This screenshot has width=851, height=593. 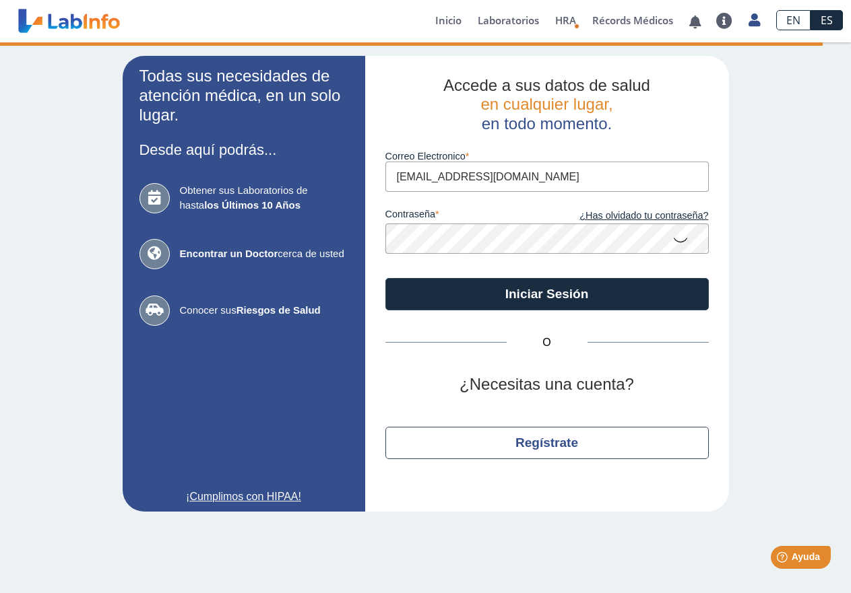 What do you see at coordinates (546, 123) in the screenshot?
I see `span: en todo momento.` at bounding box center [546, 123].